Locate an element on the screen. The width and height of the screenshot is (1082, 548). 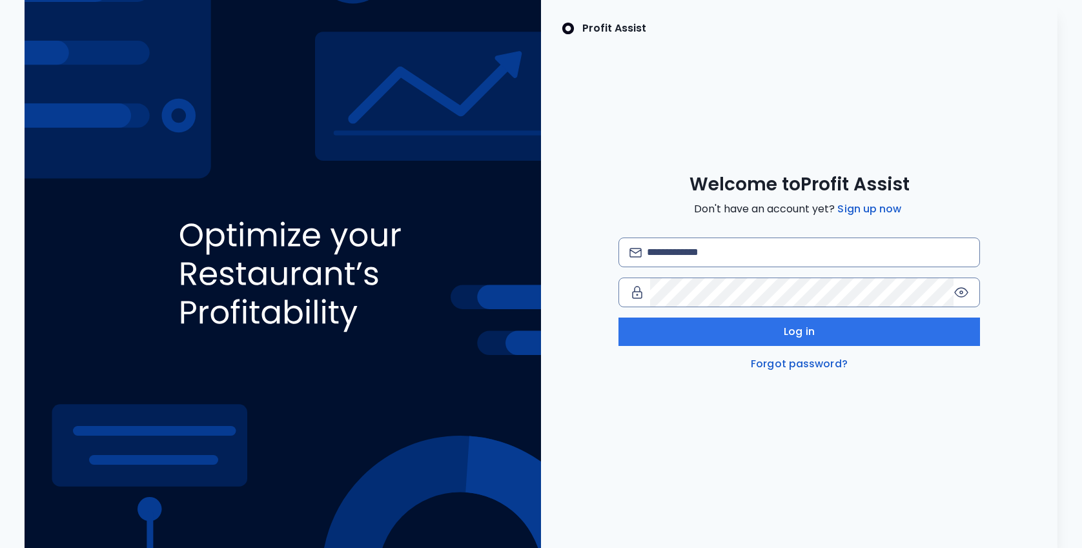
p: Profit Assist is located at coordinates (614, 28).